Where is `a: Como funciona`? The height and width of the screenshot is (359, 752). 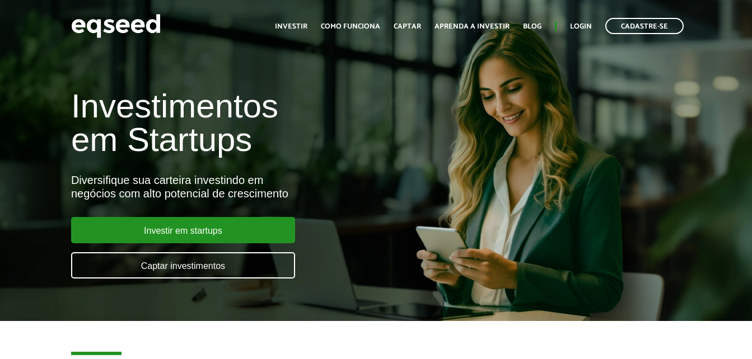
a: Como funciona is located at coordinates (351, 26).